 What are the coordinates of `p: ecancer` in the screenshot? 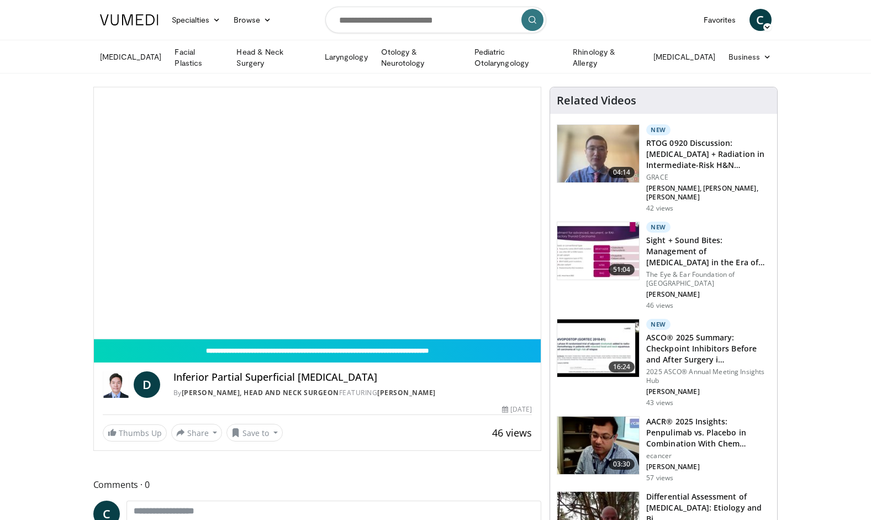 It's located at (708, 456).